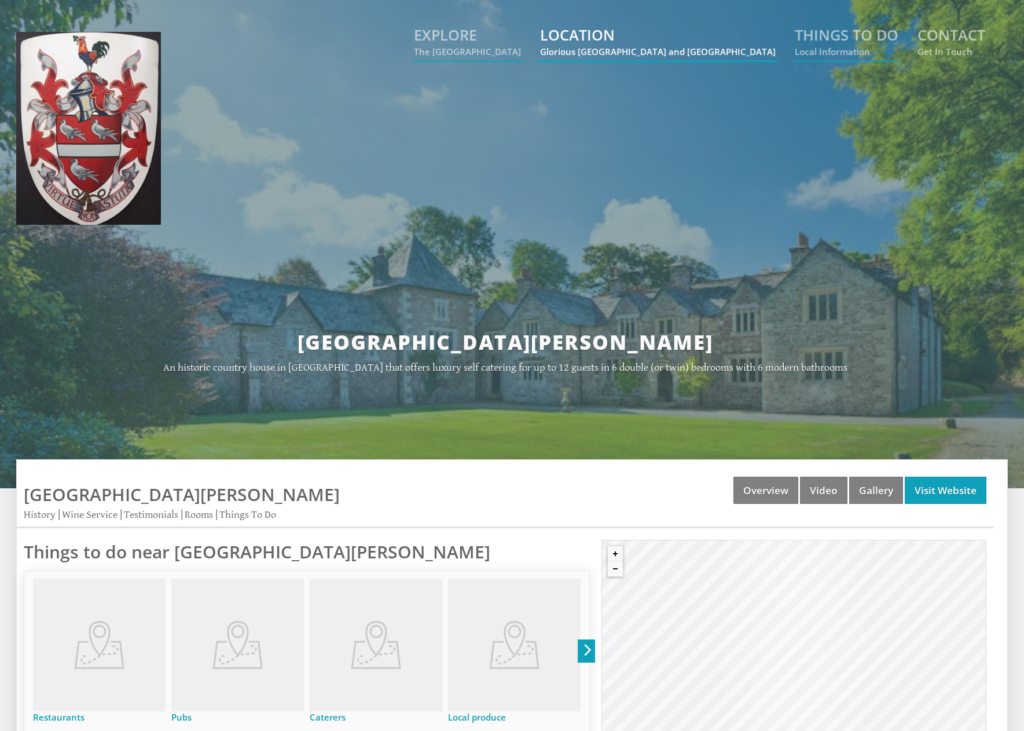 This screenshot has width=1024, height=731. Describe the element at coordinates (102, 650) in the screenshot. I see `a: Restaurants` at that location.